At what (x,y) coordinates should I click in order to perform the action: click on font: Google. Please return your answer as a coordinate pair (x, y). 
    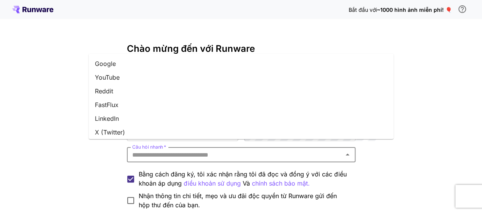
    Looking at the image, I should click on (105, 64).